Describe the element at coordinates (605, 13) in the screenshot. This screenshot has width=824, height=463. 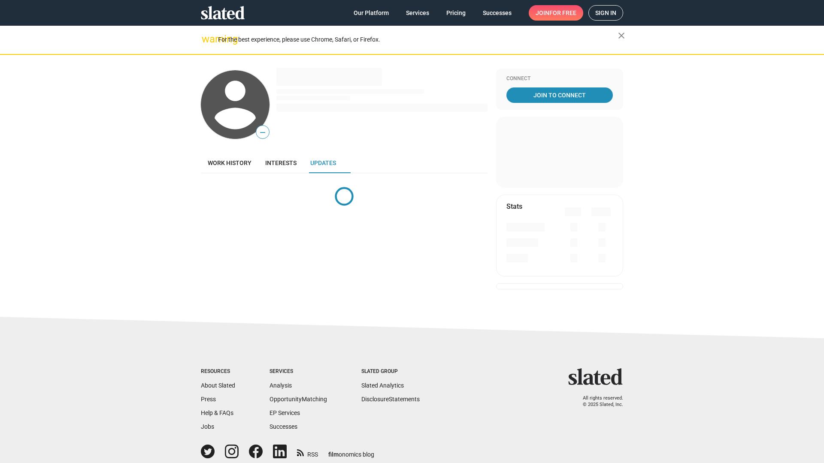
I see `a: Sign in` at that location.